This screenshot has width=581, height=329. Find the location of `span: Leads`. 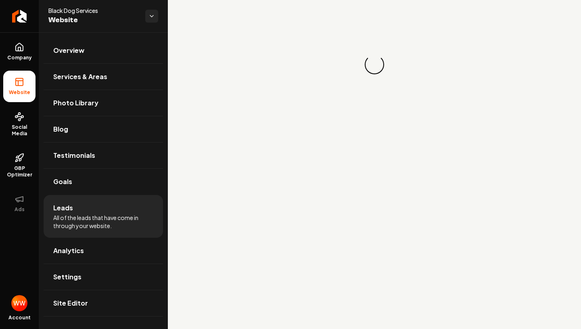

span: Leads is located at coordinates (63, 208).